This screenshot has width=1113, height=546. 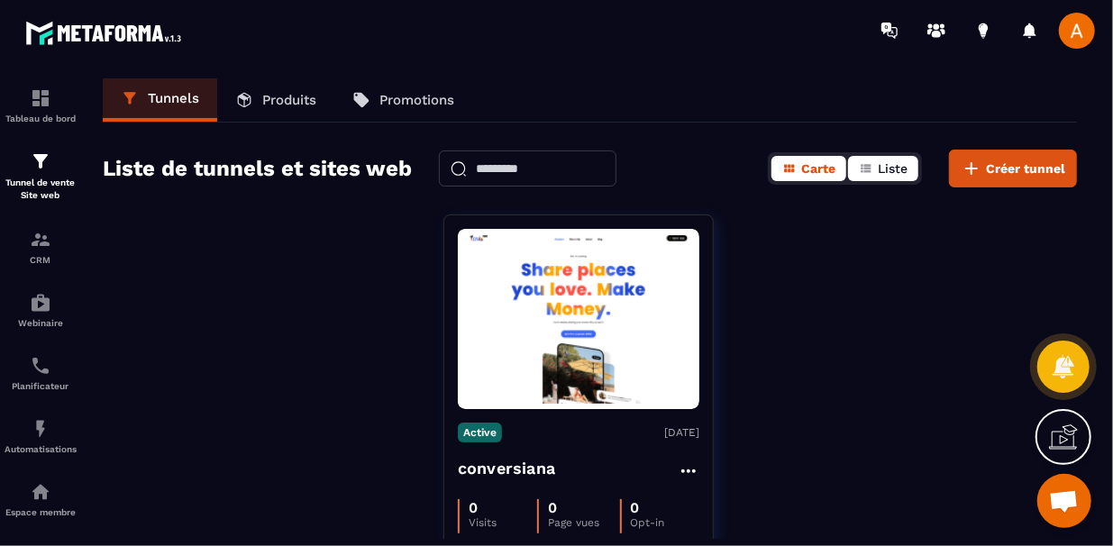 What do you see at coordinates (41, 366) in the screenshot?
I see `img: scheduler` at bounding box center [41, 366].